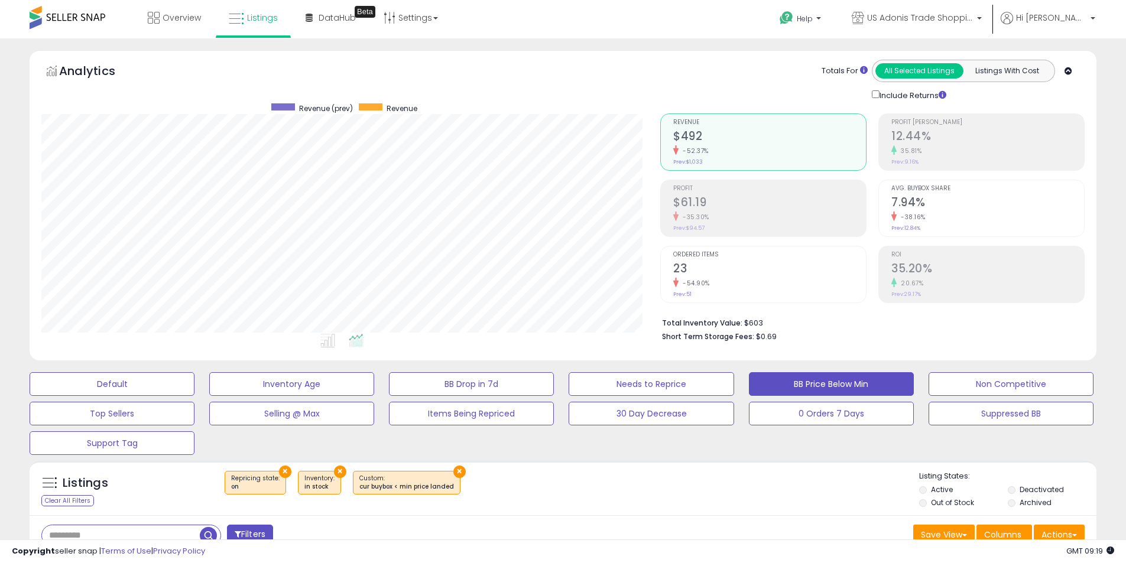  What do you see at coordinates (702, 323) in the screenshot?
I see `b: Total Inventory Value:` at bounding box center [702, 323].